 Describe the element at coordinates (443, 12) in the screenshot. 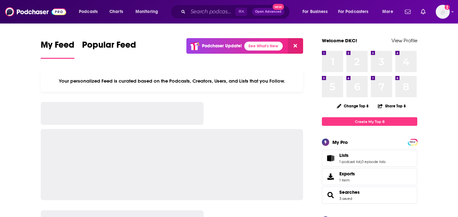

I see `span: Logged in as dkcmediatechnyc` at that location.